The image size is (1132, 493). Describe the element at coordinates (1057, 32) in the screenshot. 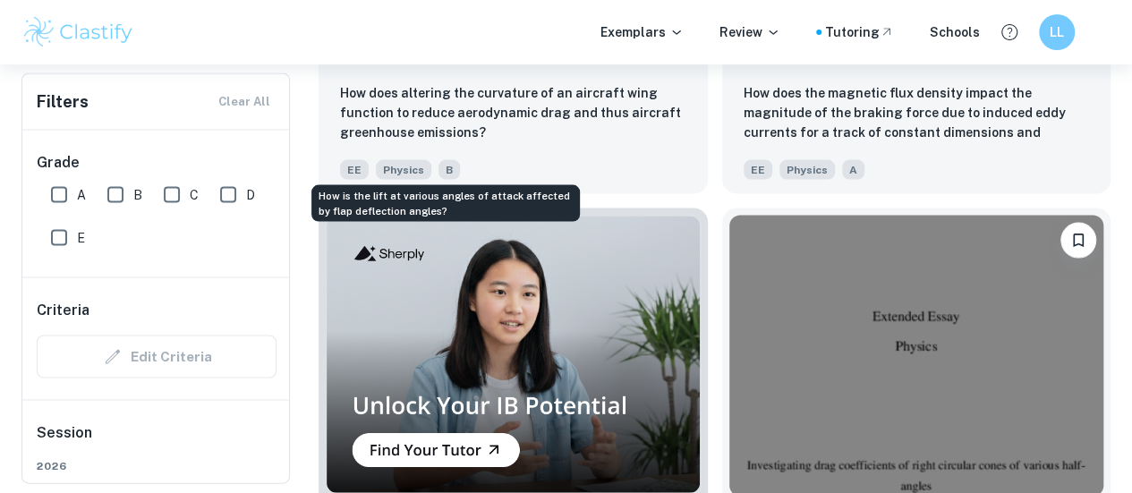

I see `button: LL` at that location.